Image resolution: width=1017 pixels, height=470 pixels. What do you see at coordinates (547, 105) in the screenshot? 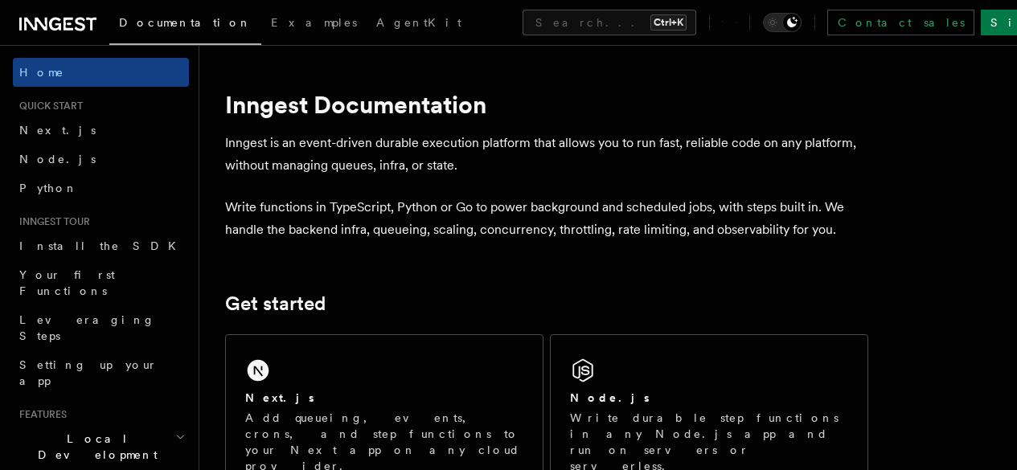
I see `h1: Inngest Documentation` at bounding box center [547, 105].